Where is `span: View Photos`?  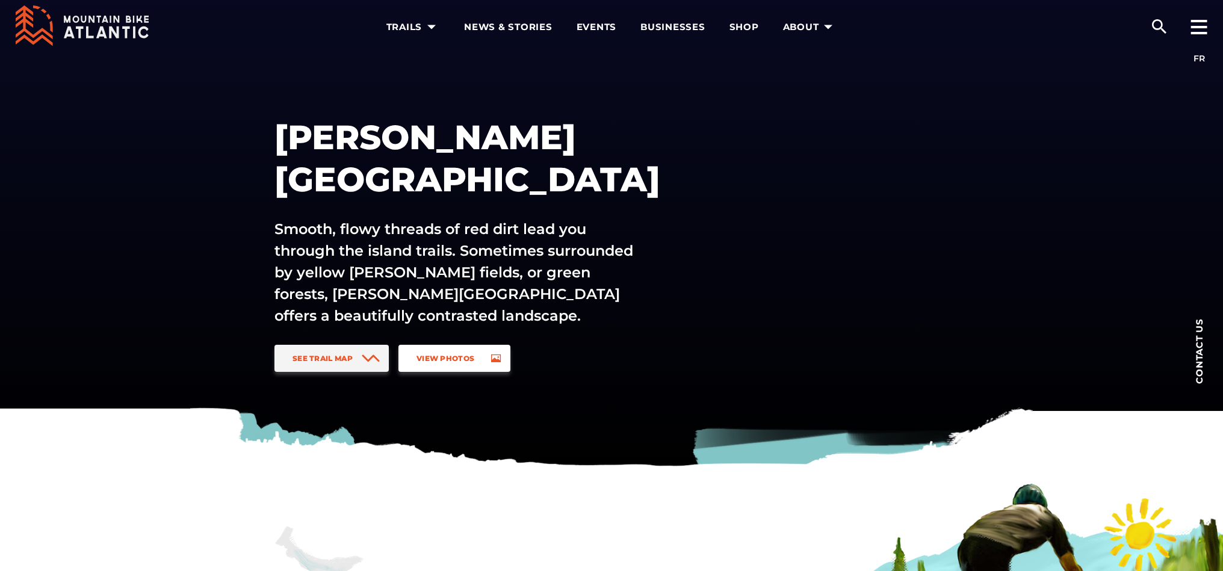
span: View Photos is located at coordinates (445, 358).